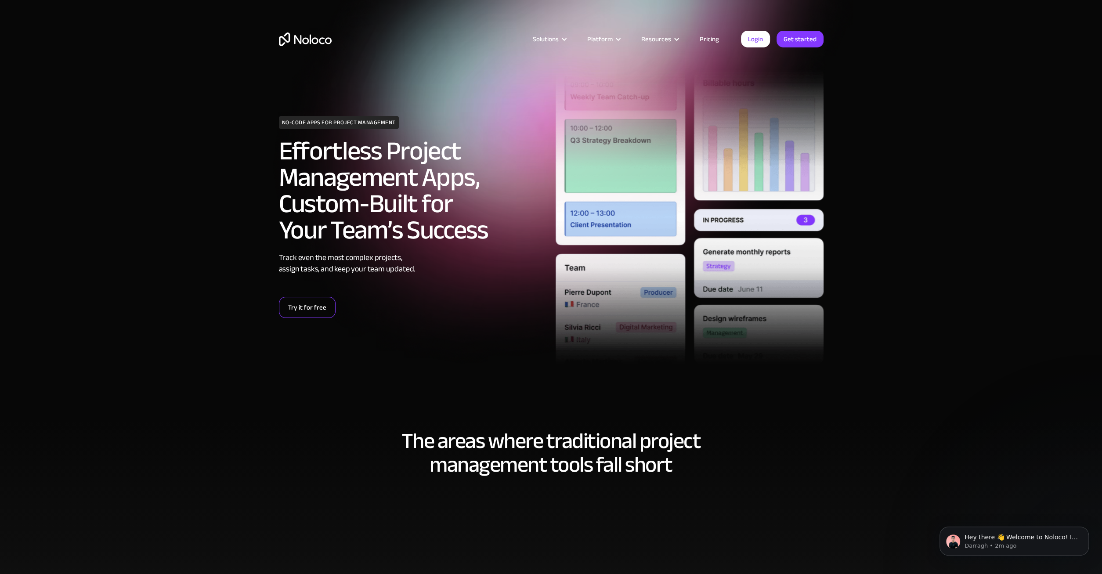  What do you see at coordinates (307, 307) in the screenshot?
I see `a: Try it for free` at bounding box center [307, 307].